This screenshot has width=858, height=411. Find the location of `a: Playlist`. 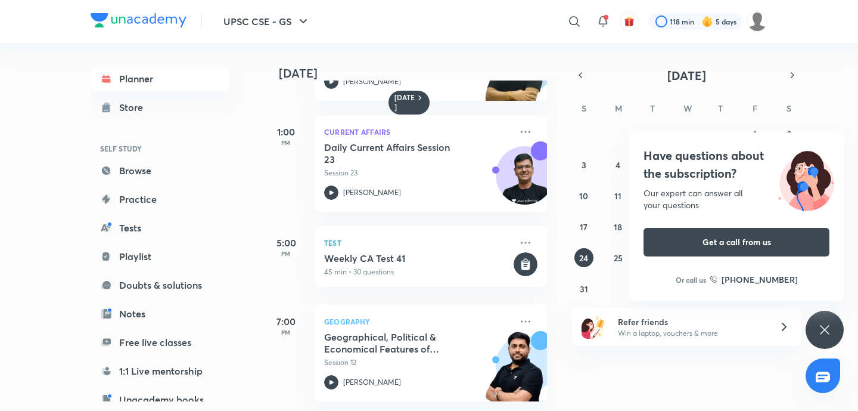

a: Playlist is located at coordinates (160, 256).